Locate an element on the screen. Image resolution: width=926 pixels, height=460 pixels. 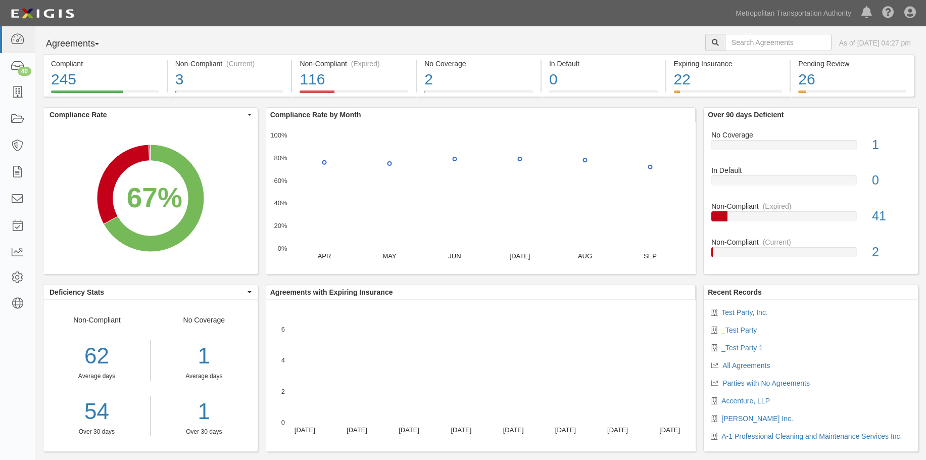
div: 40 is located at coordinates (24, 71).